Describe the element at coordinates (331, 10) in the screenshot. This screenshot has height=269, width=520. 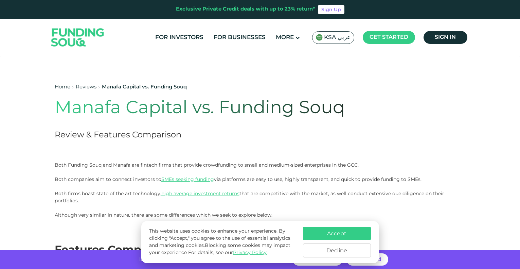
I see `a: Sign Up` at that location.